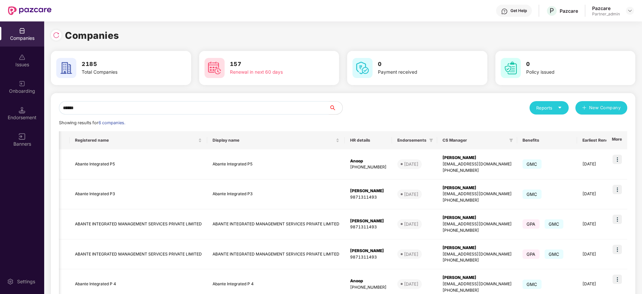 This screenshot has width=642, height=294. I want to click on img: svg+xml;base64,PHN2ZyB3aWR0aD0iMjAiIGhlaWdodD0iMjAiIHZpZXdCb3g9IjAgMCAyMCAyMCIgZmlsbD0ibm9uZSIgeG..., so click(22, 84).